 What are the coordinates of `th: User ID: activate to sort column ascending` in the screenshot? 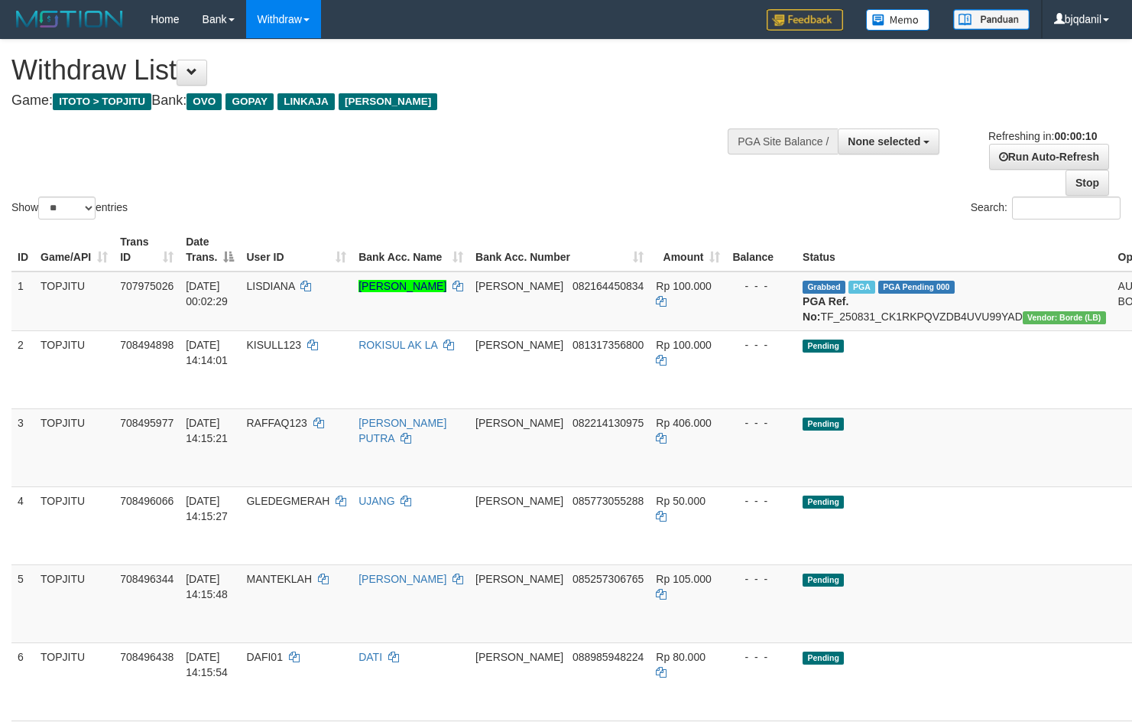 It's located at (296, 249).